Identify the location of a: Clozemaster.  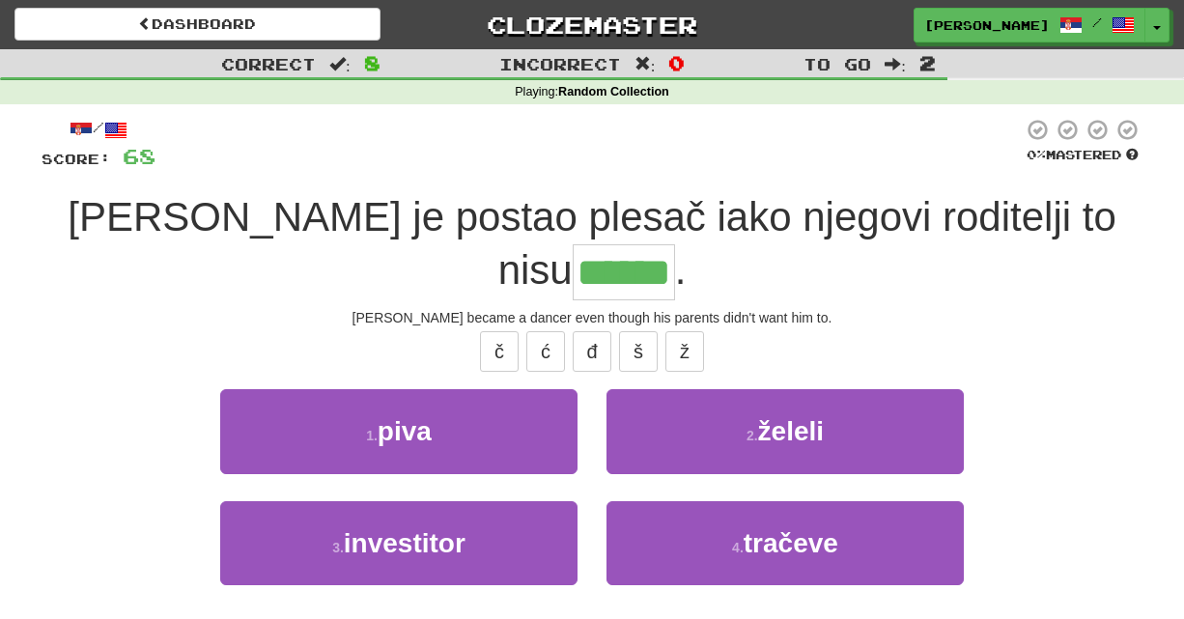
(592, 24).